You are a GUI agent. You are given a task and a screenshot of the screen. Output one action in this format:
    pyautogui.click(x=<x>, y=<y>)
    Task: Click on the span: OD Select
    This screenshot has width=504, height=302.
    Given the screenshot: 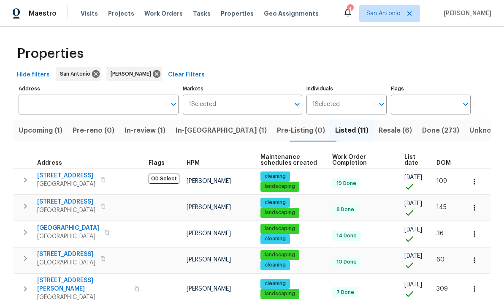 What is the action you would take?
    pyautogui.click(x=164, y=178)
    